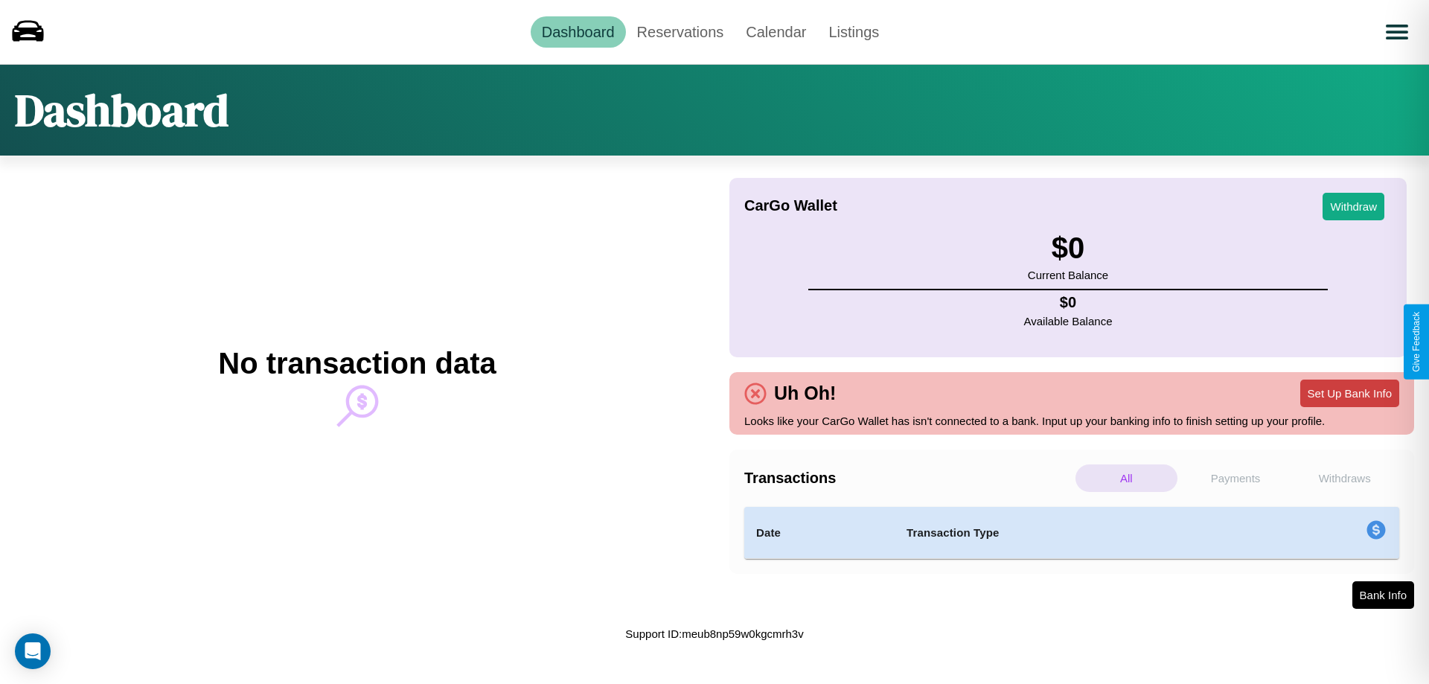 The height and width of the screenshot is (684, 1429). What do you see at coordinates (680, 32) in the screenshot?
I see `a: Reservations` at bounding box center [680, 32].